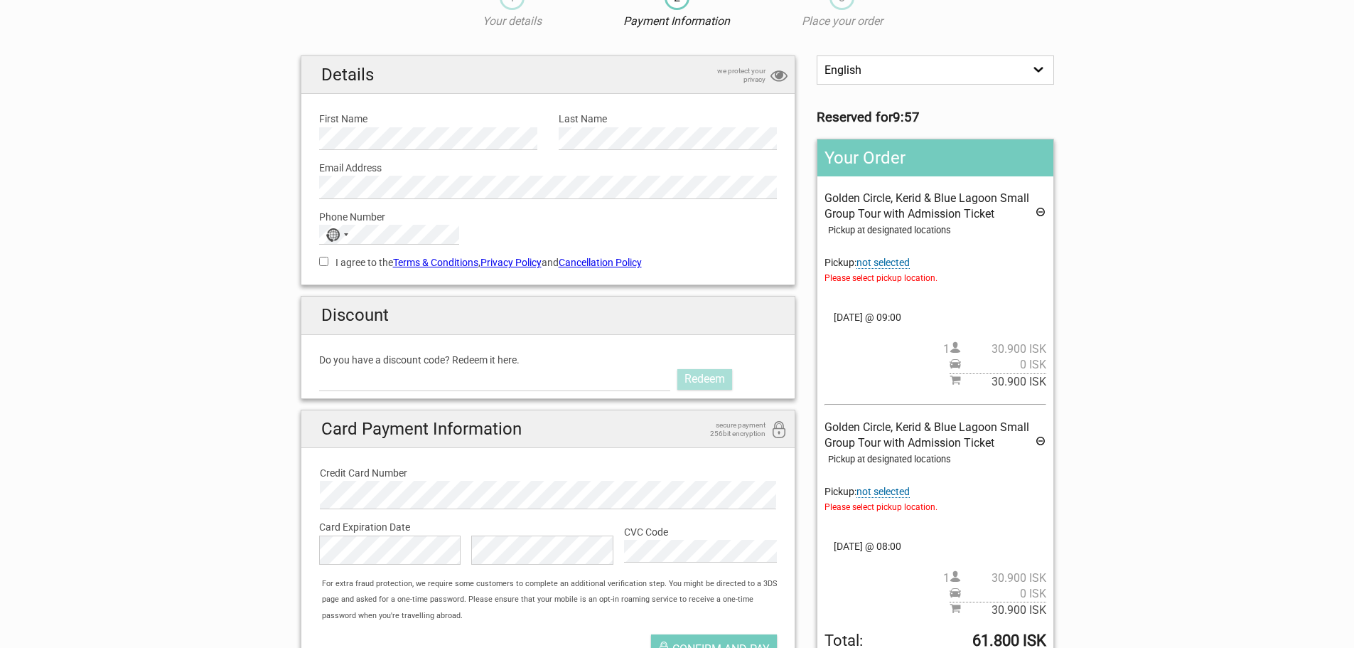  Describe the element at coordinates (548, 262) in the screenshot. I see `label: I agree to the , and` at that location.